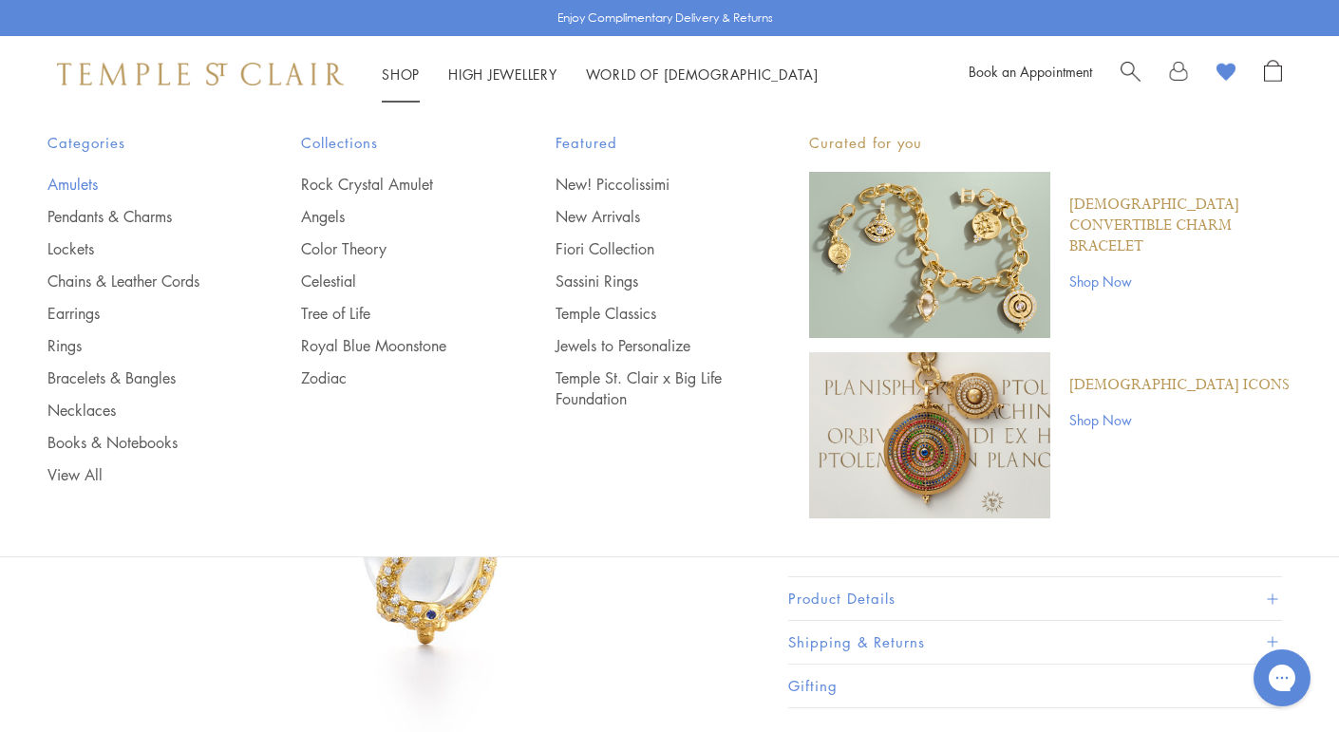  Describe the element at coordinates (136, 410) in the screenshot. I see `a: Necklaces` at that location.